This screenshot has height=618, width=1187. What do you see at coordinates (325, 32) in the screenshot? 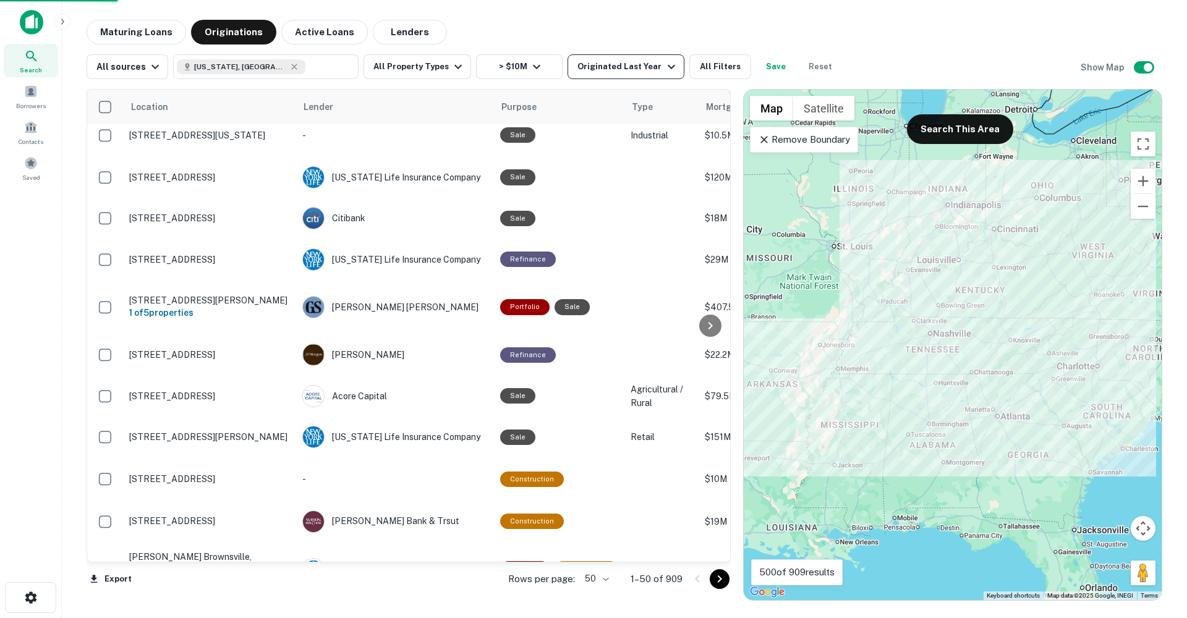
I see `button: Active Loans` at bounding box center [325, 32].